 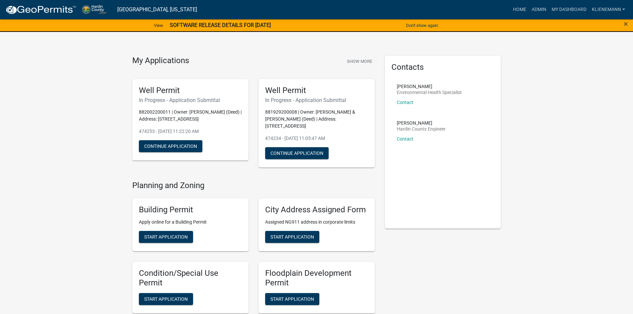 What do you see at coordinates (254, 185) in the screenshot?
I see `h4: Planning and Zoning` at bounding box center [254, 185].